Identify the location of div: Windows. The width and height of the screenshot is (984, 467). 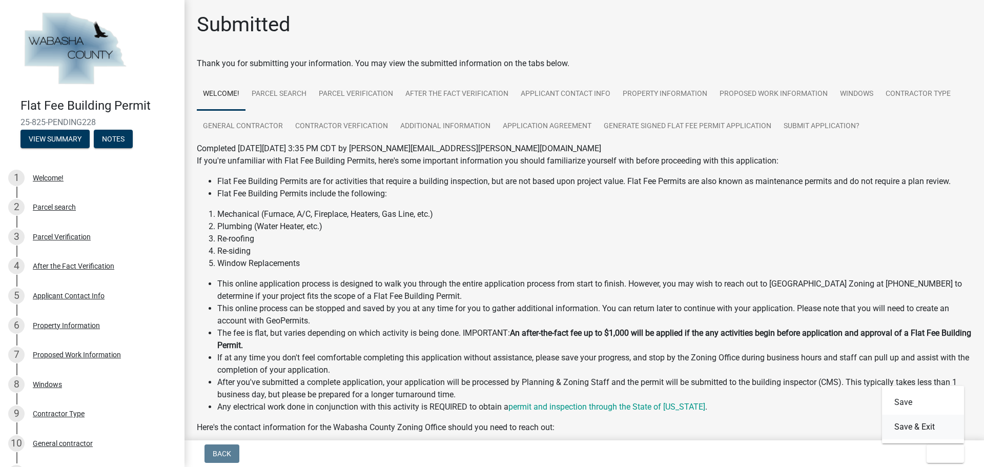
(47, 384).